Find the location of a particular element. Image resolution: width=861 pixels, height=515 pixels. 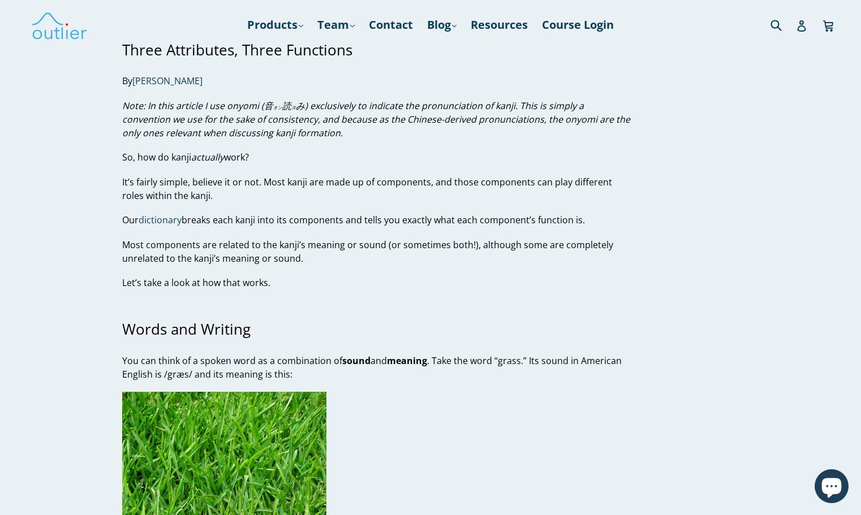

rt: オン is located at coordinates (278, 107).